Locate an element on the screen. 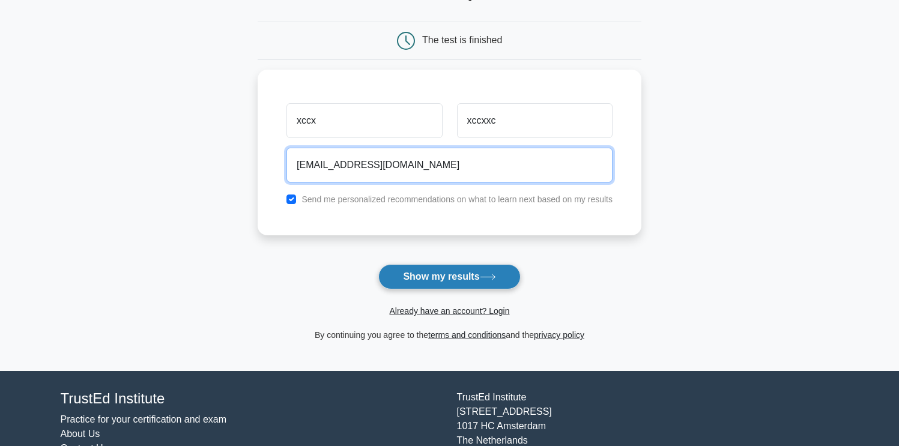  a: Practice for your certification and exam is located at coordinates (143, 419).